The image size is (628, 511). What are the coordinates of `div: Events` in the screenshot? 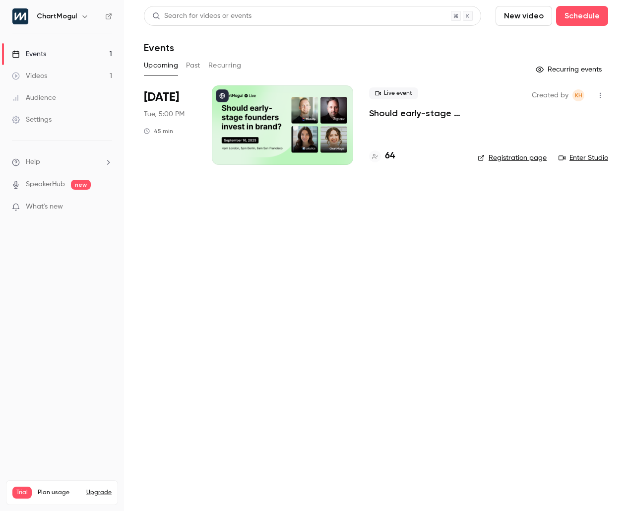 It's located at (29, 54).